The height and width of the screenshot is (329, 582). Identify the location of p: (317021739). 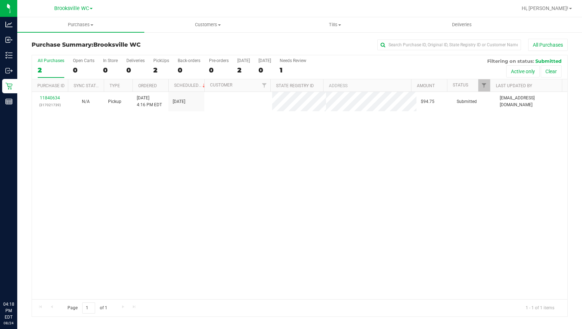
(50, 105).